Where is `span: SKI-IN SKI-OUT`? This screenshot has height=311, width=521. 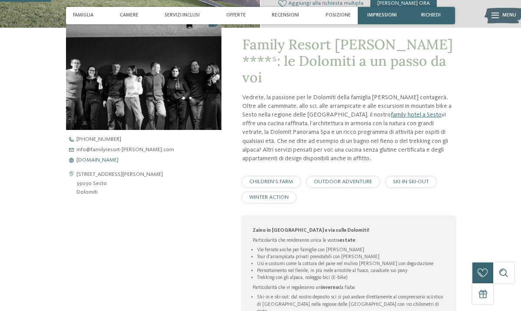 span: SKI-IN SKI-OUT is located at coordinates (410, 182).